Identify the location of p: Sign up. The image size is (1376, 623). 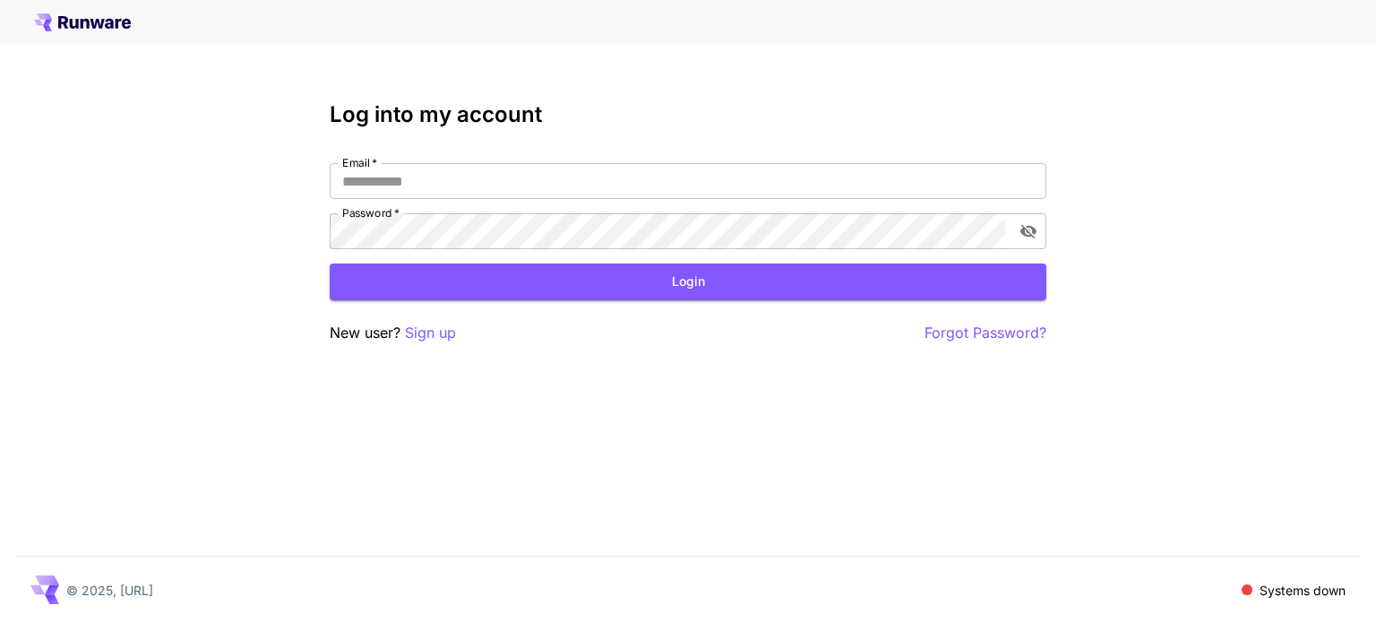
(430, 332).